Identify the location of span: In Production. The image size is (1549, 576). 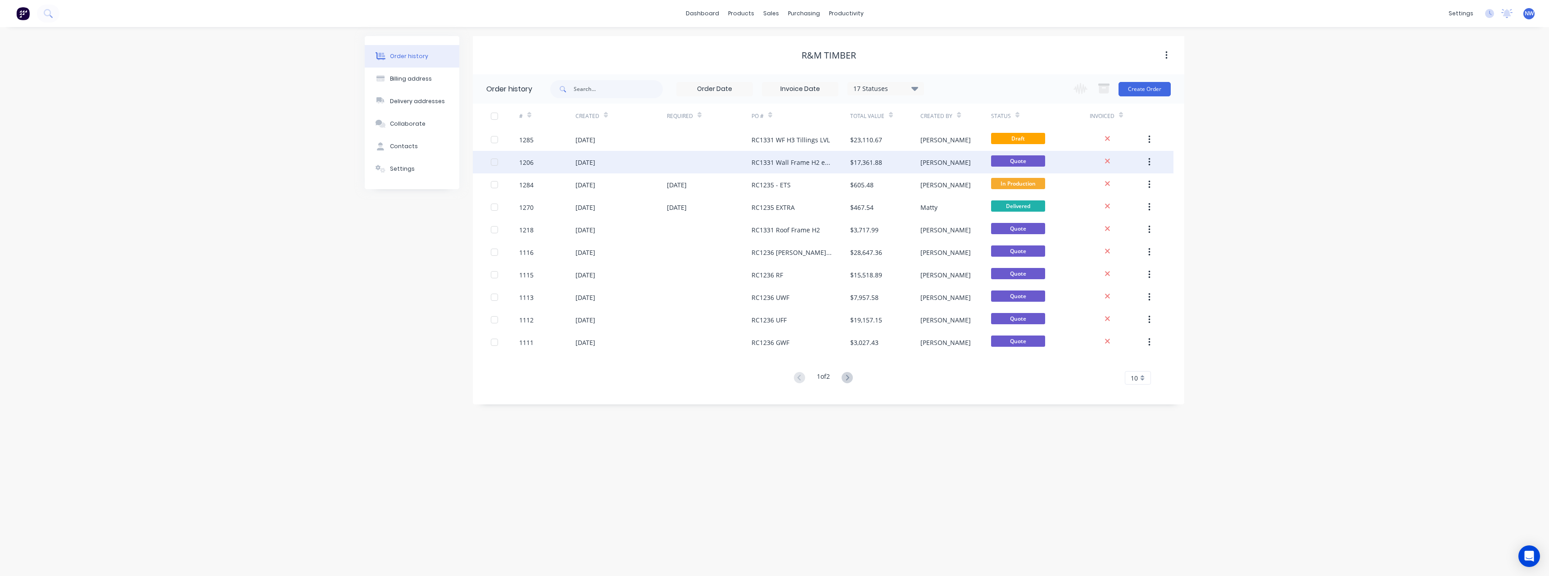
(1018, 183).